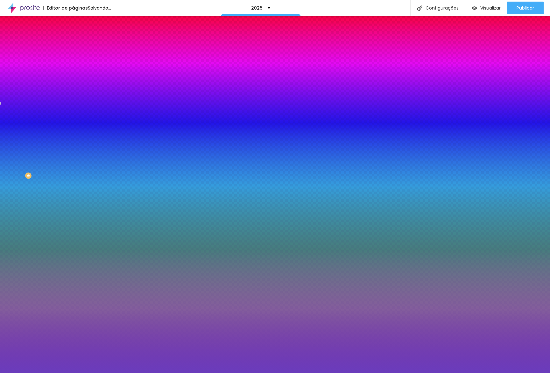  Describe the element at coordinates (257, 8) in the screenshot. I see `p: 2025` at that location.